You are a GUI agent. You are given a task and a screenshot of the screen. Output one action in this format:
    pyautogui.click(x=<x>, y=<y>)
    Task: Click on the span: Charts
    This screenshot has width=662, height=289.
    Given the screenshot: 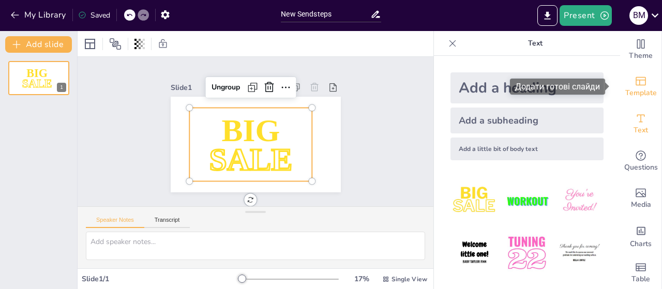 What is the action you would take?
    pyautogui.click(x=641, y=244)
    